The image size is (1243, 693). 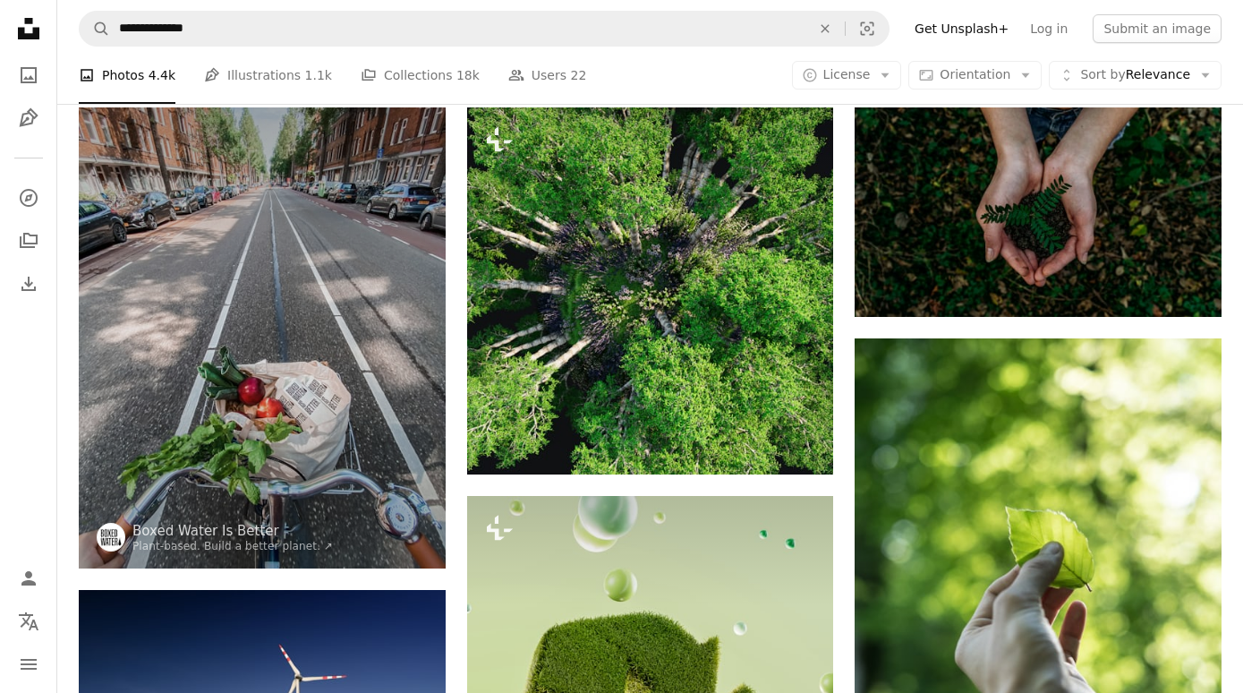 I want to click on a: Illustrations 1.1k, so click(x=268, y=75).